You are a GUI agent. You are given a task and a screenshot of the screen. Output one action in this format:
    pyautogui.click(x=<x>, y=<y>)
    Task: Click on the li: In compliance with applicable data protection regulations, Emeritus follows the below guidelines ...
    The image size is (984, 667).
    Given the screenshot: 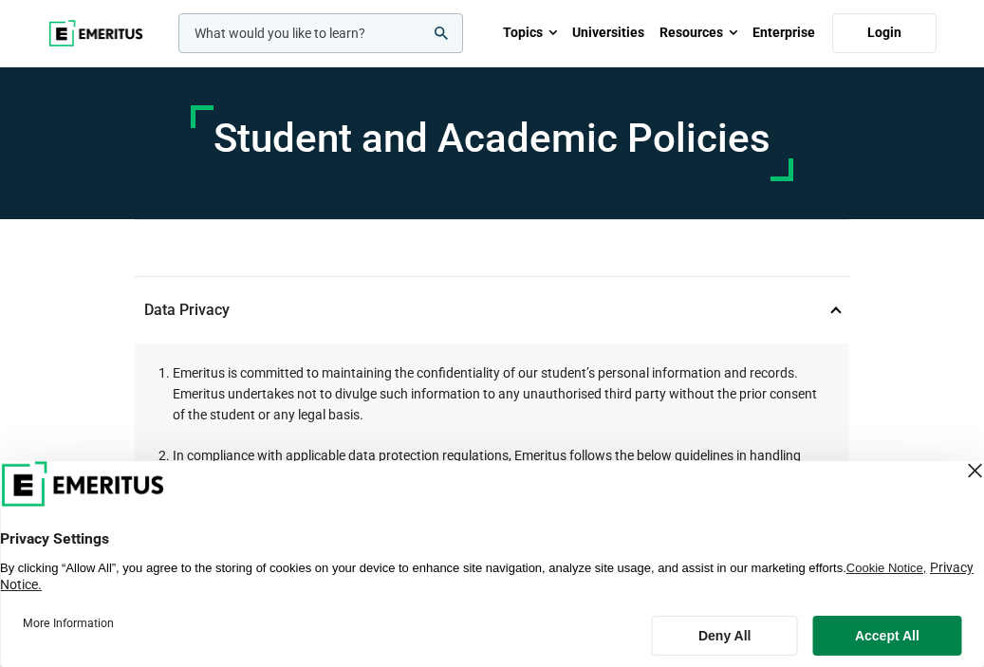 What is the action you would take?
    pyautogui.click(x=502, y=522)
    